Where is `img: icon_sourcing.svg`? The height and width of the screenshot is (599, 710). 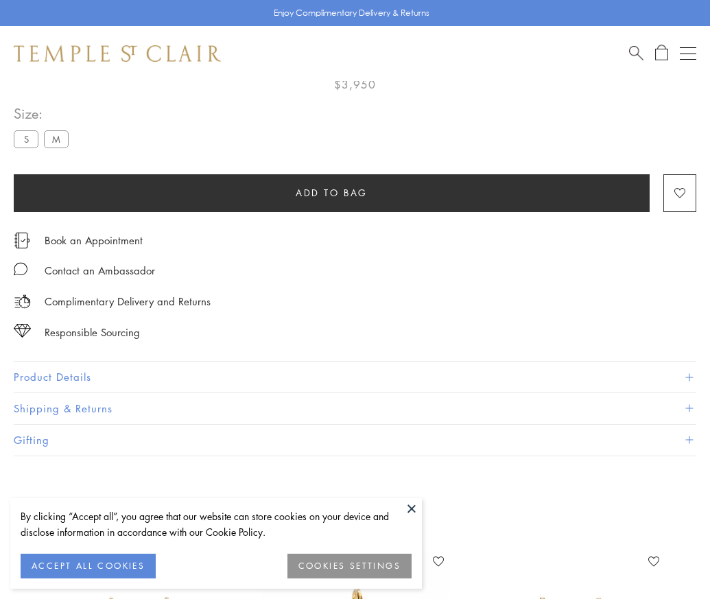 img: icon_sourcing.svg is located at coordinates (22, 331).